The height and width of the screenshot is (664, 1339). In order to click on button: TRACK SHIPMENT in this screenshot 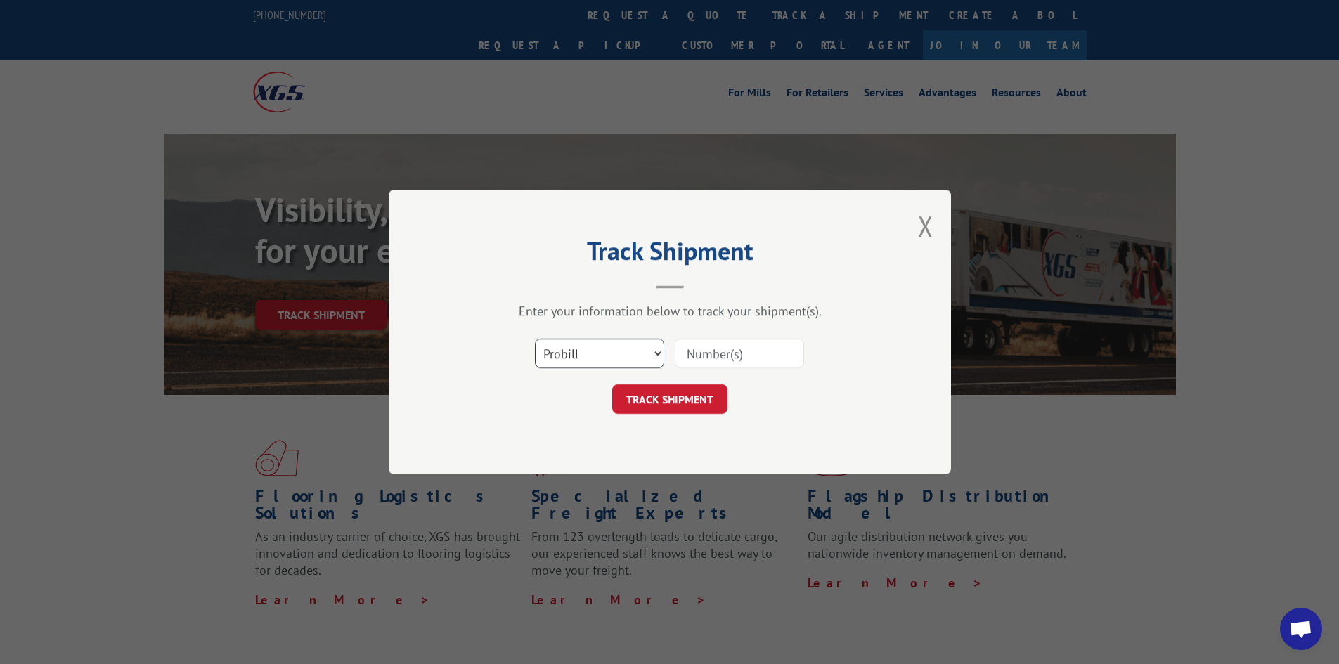, I will do `click(670, 399)`.